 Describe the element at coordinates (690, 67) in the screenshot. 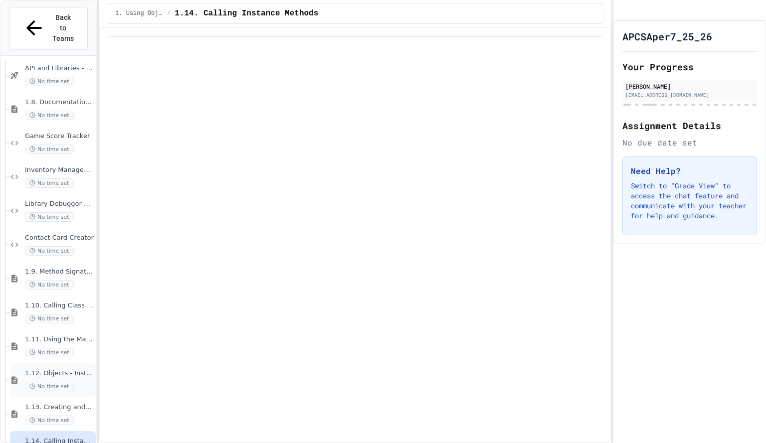

I see `h2: Your Progress` at that location.